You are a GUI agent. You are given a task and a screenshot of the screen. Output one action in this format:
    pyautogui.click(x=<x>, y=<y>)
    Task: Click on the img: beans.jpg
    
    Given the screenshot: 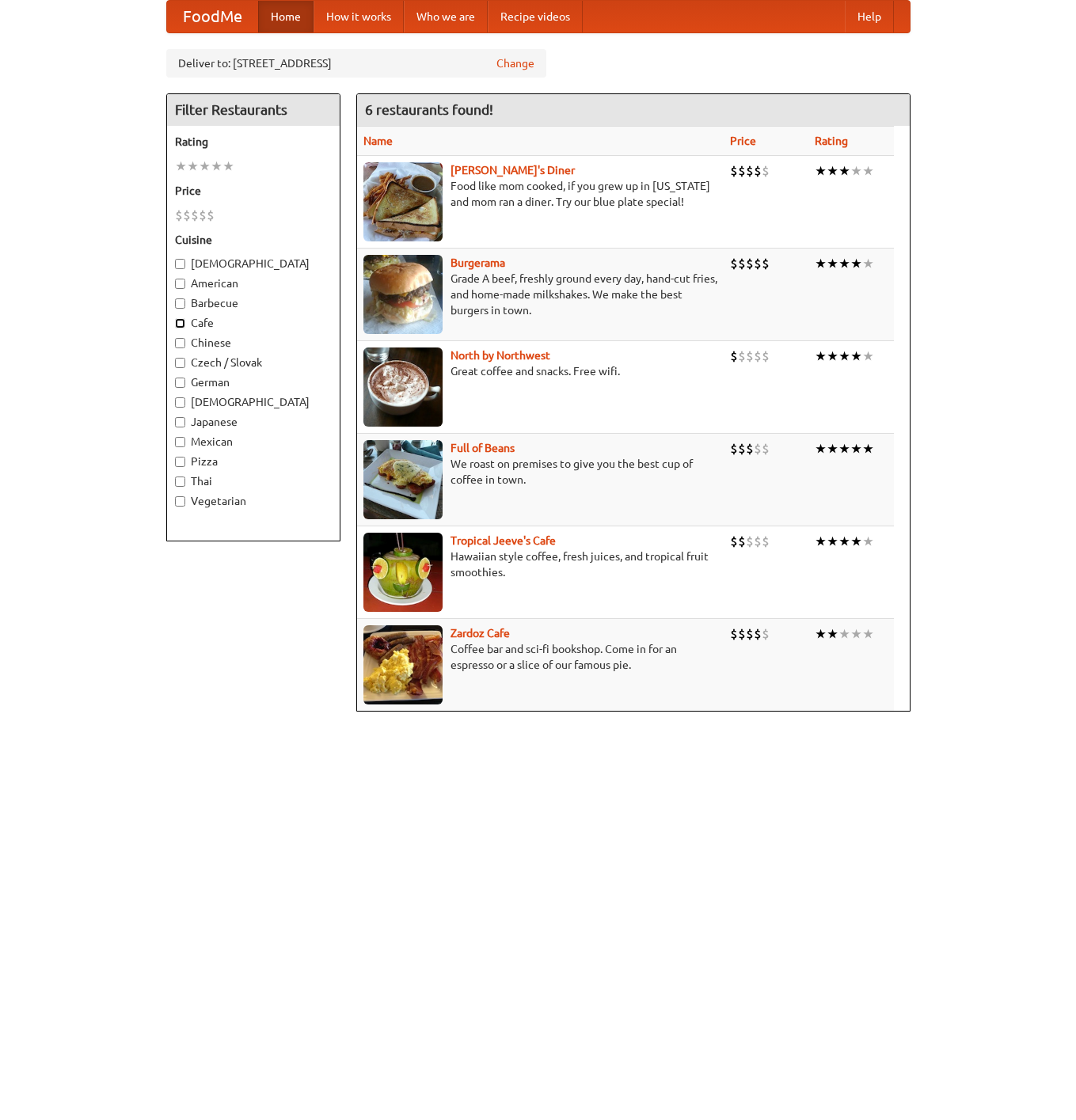 What is the action you would take?
    pyautogui.click(x=403, y=480)
    